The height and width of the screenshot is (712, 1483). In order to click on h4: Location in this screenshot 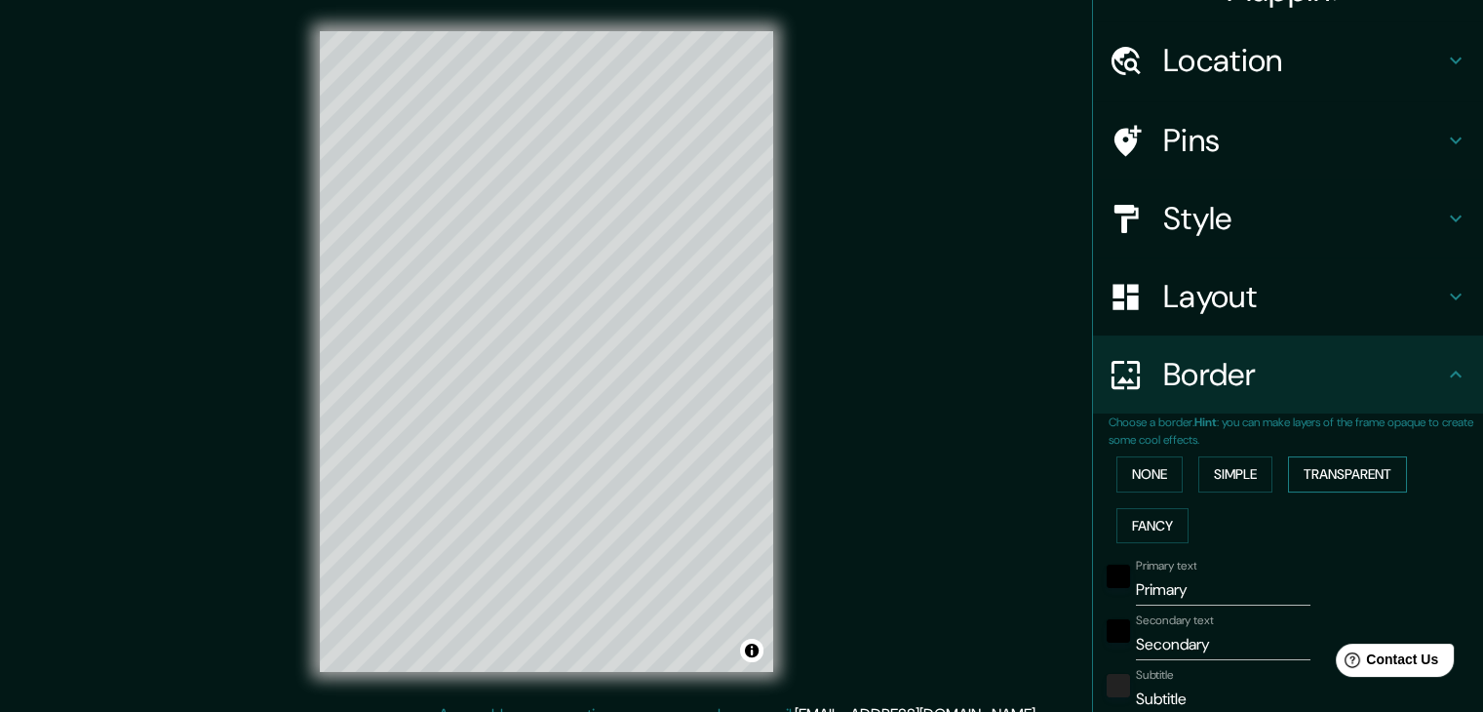, I will do `click(1304, 60)`.